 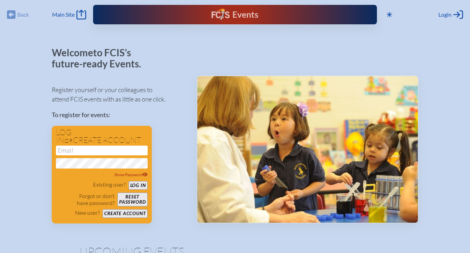 I want to click on p: Welcome to FCIS’s future-ready Events., so click(x=100, y=58).